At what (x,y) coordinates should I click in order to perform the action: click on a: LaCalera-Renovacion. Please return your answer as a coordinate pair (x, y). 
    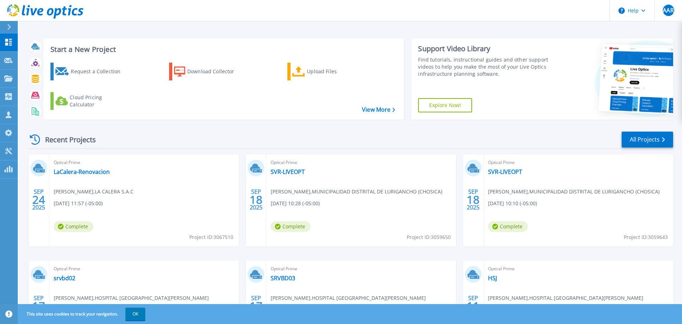
    Looking at the image, I should click on (82, 172).